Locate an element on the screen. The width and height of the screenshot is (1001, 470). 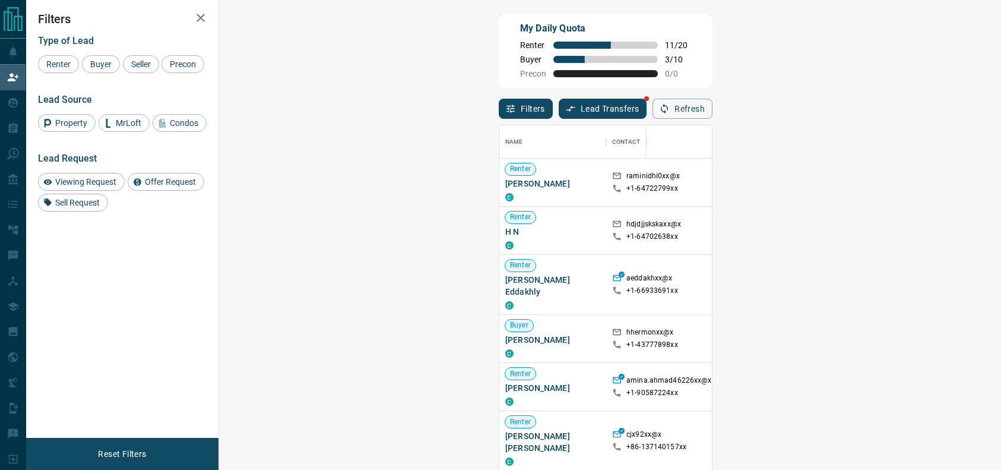
div: Offer Request is located at coordinates (166, 182).